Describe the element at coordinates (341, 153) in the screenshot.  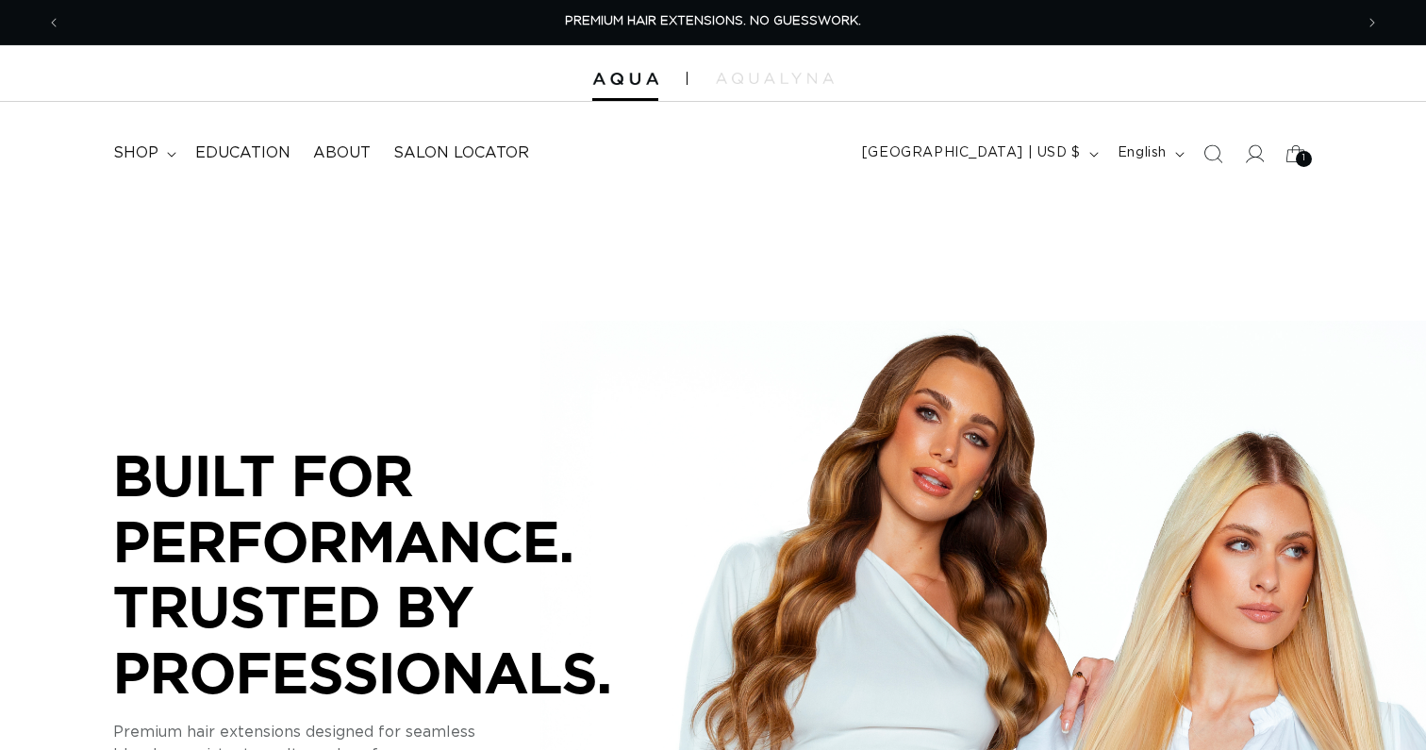
I see `span: About` at that location.